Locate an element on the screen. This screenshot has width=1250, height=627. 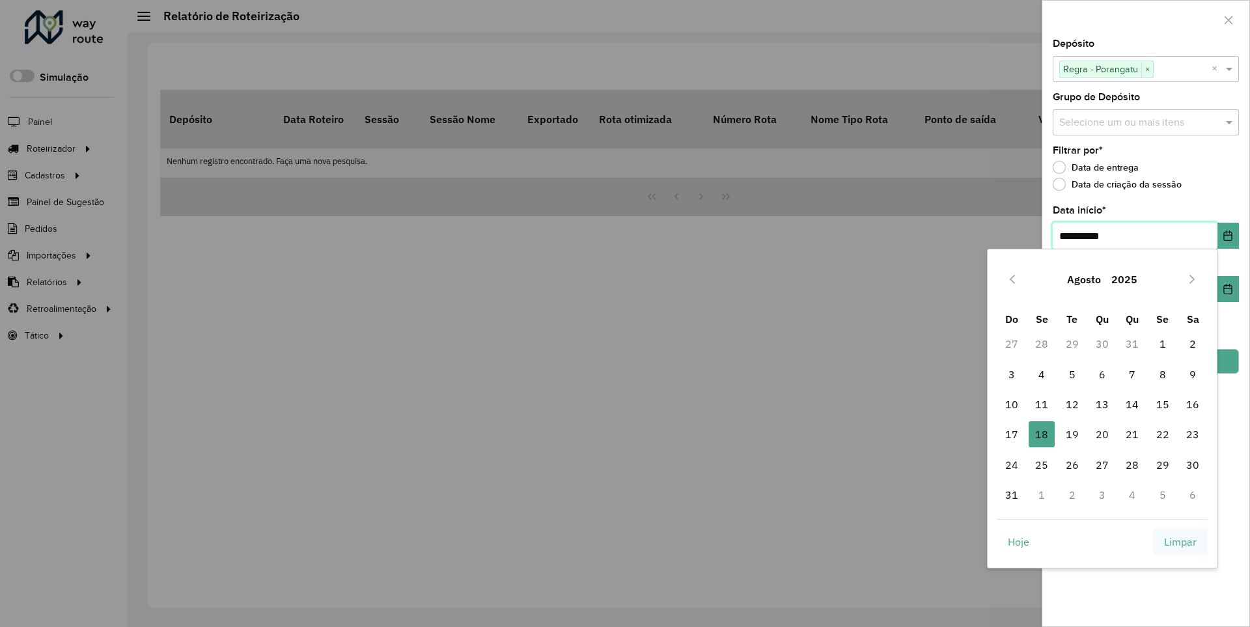
button: Hoje is located at coordinates (1018, 542).